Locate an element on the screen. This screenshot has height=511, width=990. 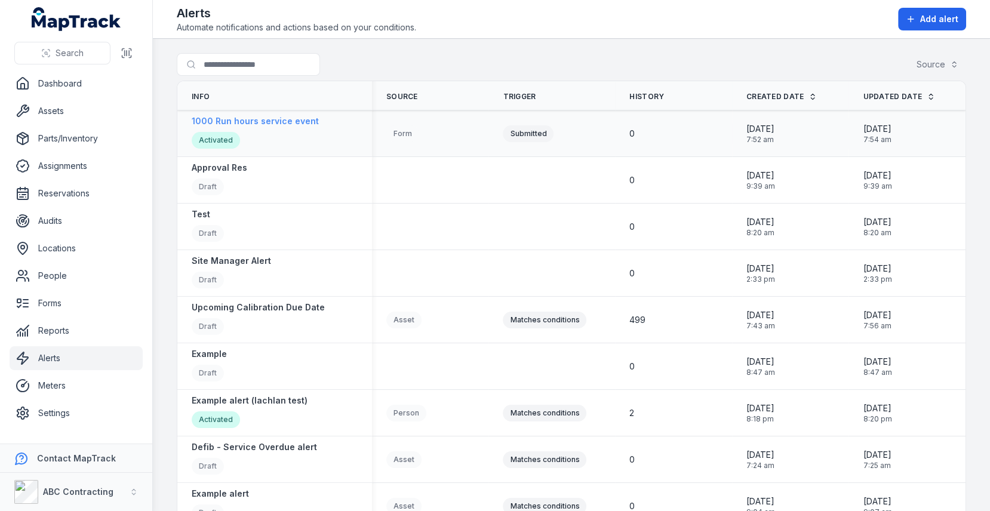
span: 7:52 am is located at coordinates (760, 140).